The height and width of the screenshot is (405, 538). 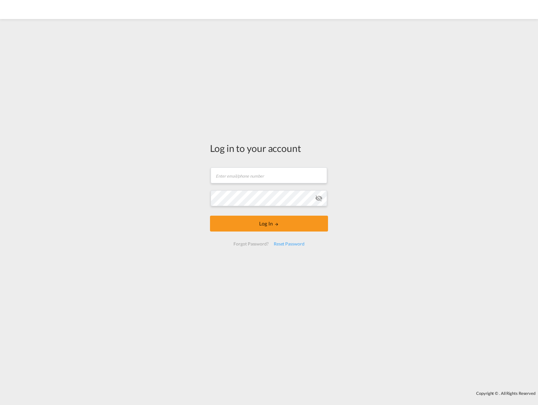 I want to click on md-icon: icon-eye-off, so click(x=319, y=198).